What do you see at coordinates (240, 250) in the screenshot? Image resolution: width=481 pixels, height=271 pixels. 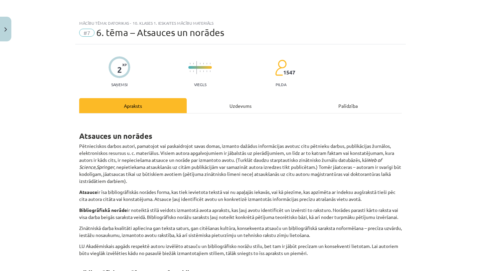 I see `p: LU Akadēmiskais apgāds respektē autoru izvēlēto atsauču un bibliogrāfisko norāžu stilu, bet tam i...` at bounding box center [240, 250].